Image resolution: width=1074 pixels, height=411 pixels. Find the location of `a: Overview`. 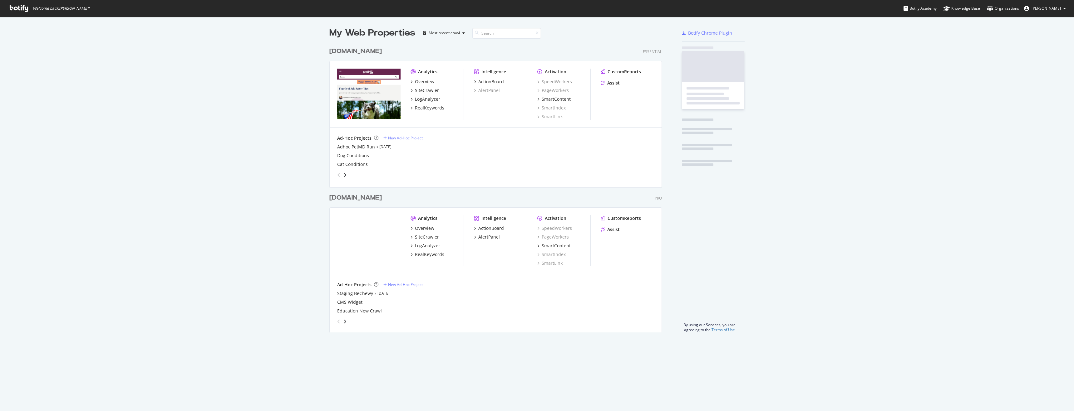

a: Overview is located at coordinates (422, 82).